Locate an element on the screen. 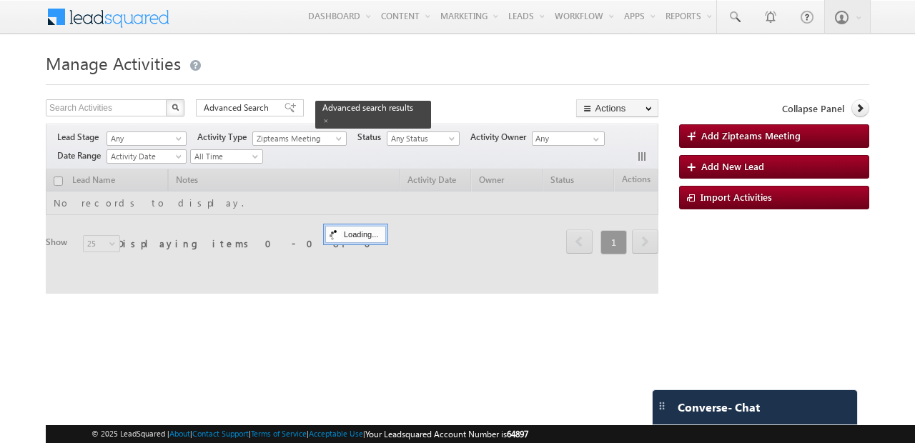 Image resolution: width=915 pixels, height=443 pixels. span: Any is located at coordinates (144, 139).